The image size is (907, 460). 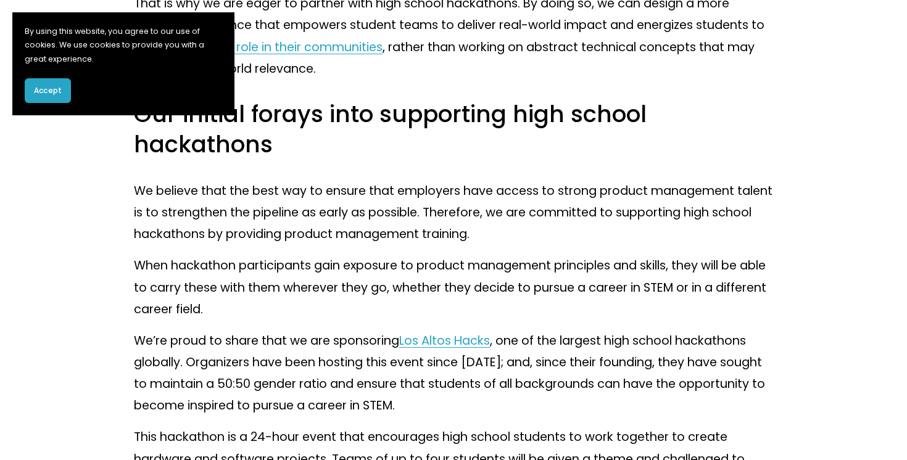 I want to click on section: Cookie banner, so click(x=123, y=64).